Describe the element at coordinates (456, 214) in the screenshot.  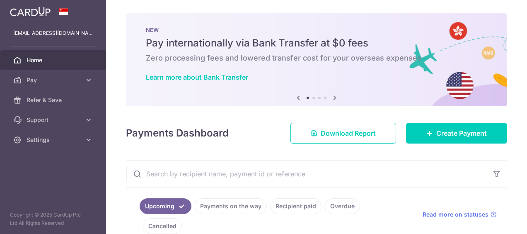
I see `span: Read more on statuses` at that location.